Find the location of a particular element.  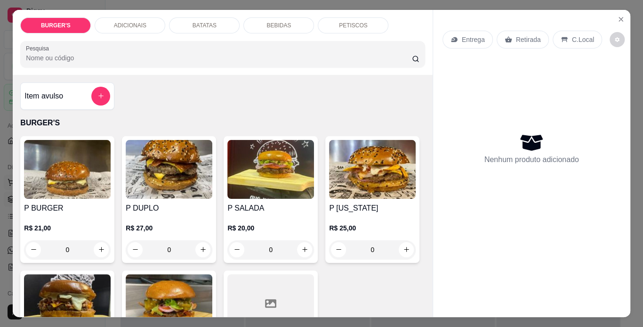

p: C.Local is located at coordinates (583, 40).